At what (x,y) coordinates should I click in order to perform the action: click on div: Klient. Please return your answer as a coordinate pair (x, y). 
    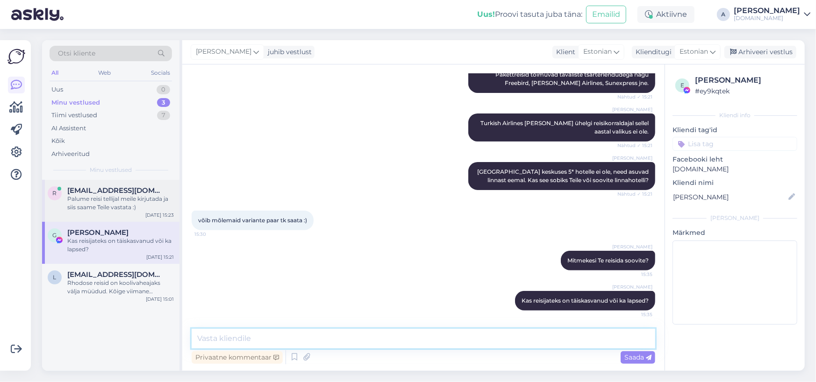
    Looking at the image, I should click on (563, 52).